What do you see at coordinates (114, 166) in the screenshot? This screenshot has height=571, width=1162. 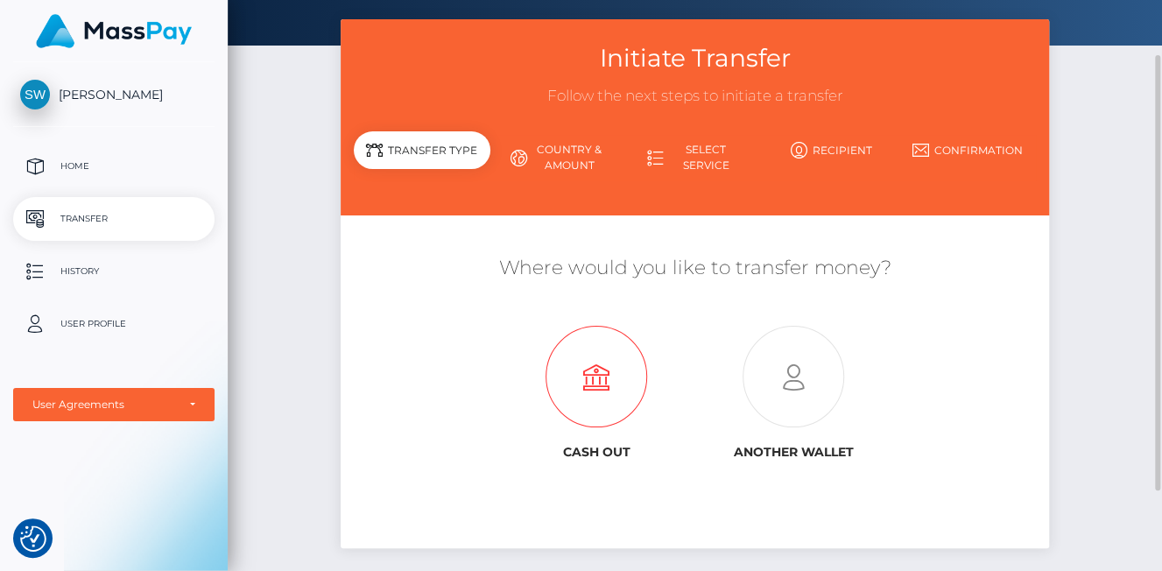 I see `p: Home` at bounding box center [114, 166].